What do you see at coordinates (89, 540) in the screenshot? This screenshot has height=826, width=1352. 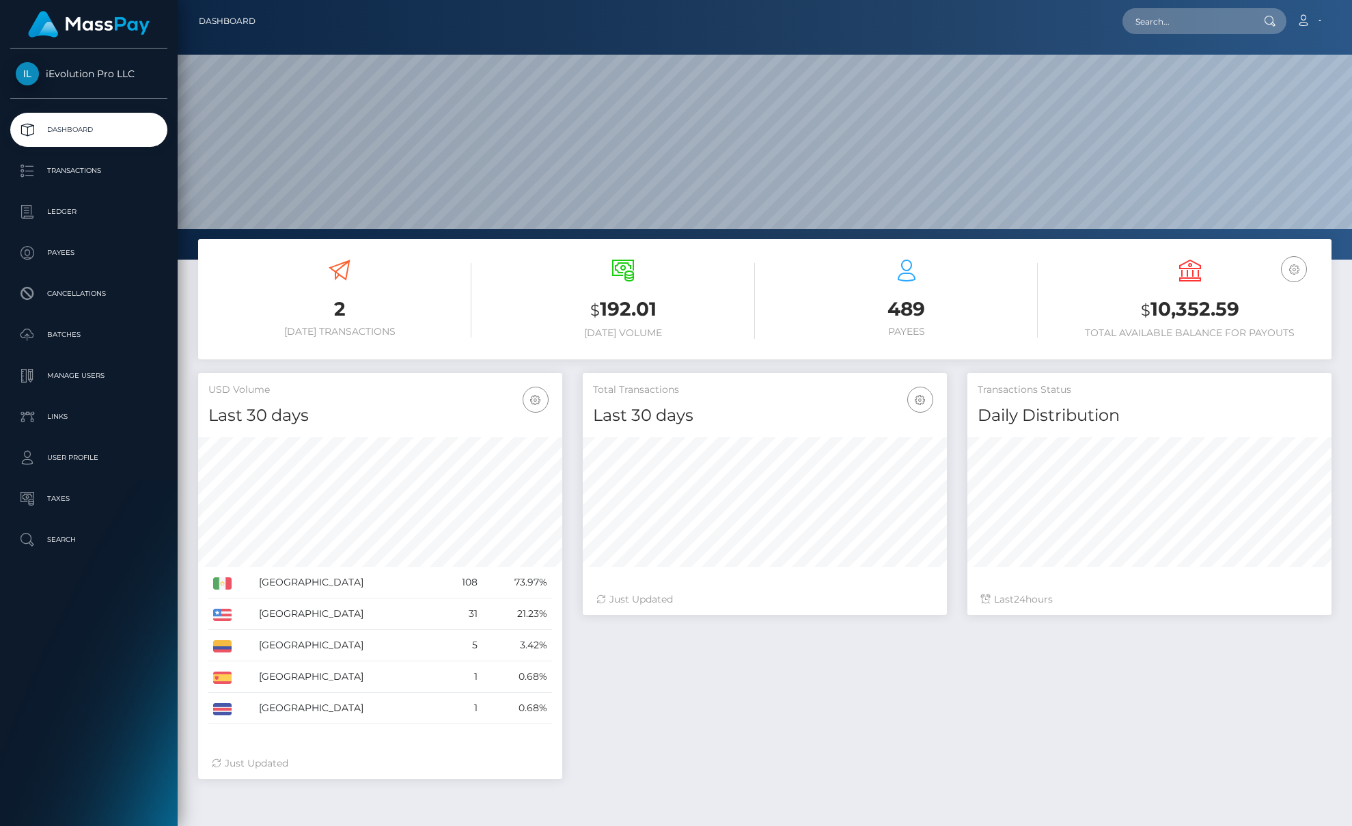 I see `a: Search` at bounding box center [89, 540].